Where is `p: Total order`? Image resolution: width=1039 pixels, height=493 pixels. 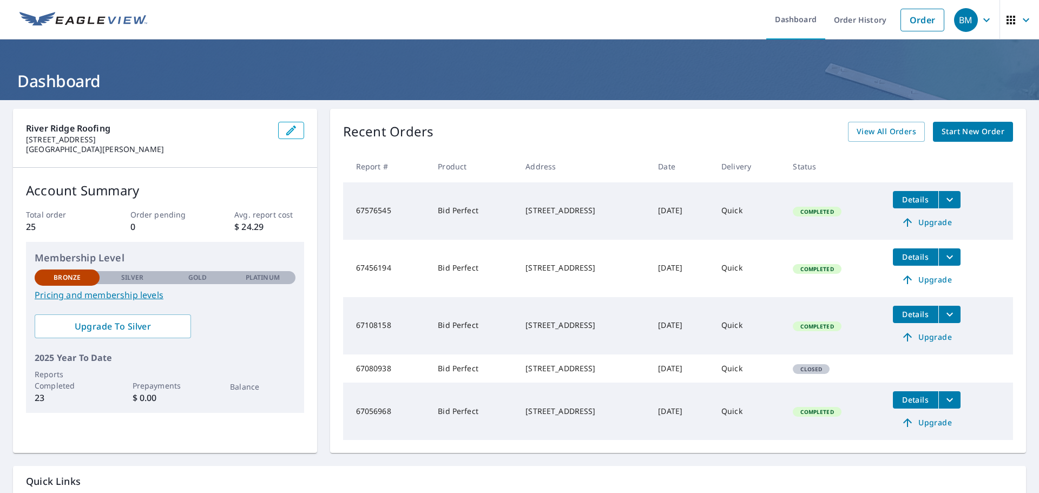
p: Total order is located at coordinates (61, 214).